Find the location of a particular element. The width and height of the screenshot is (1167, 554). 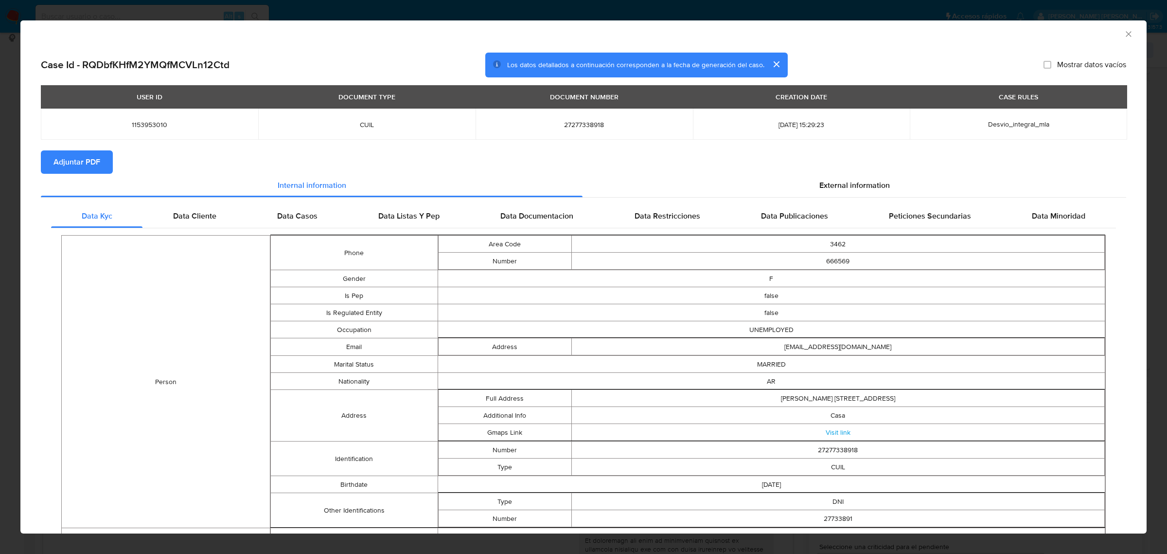

td: Gmaps Link is located at coordinates (505, 432).